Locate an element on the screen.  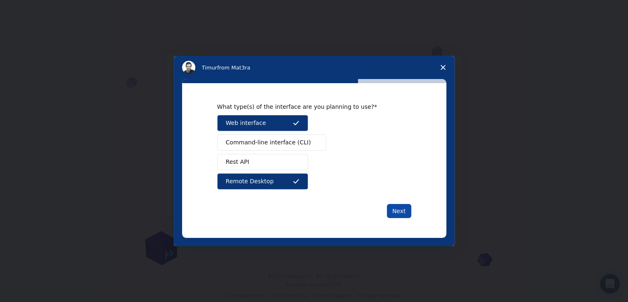
img: Profile image for Timur is located at coordinates (189, 67).